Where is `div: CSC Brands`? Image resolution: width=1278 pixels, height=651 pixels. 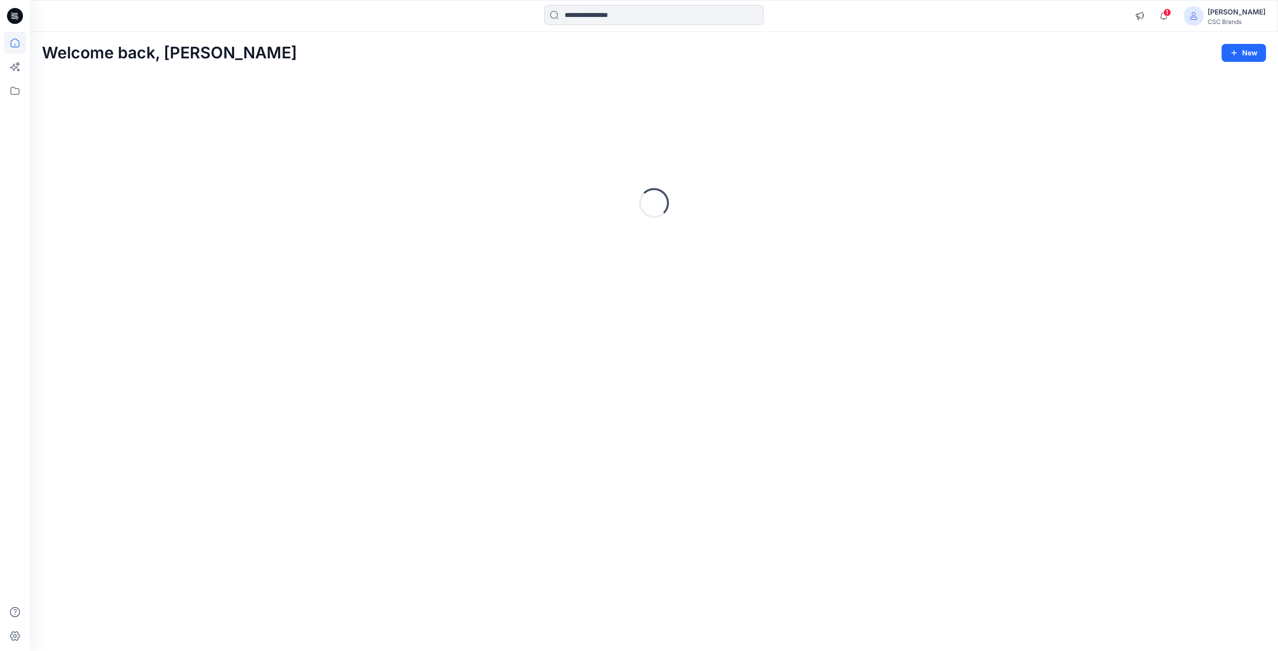 div: CSC Brands is located at coordinates (1236, 21).